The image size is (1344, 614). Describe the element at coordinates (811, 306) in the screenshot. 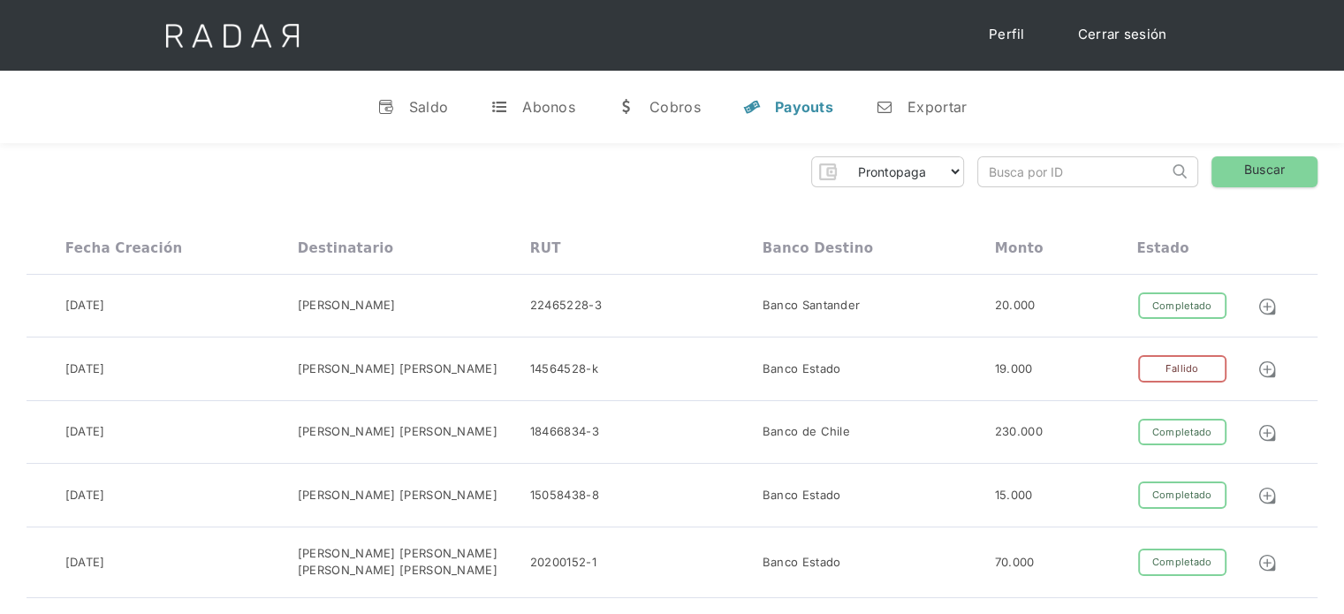

I see `div: Banco Santander` at that location.